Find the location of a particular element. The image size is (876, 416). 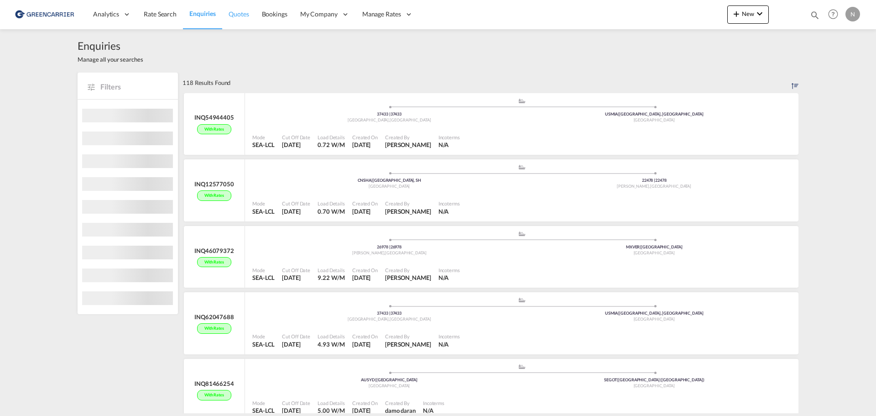

span: New is located at coordinates (748, 14).